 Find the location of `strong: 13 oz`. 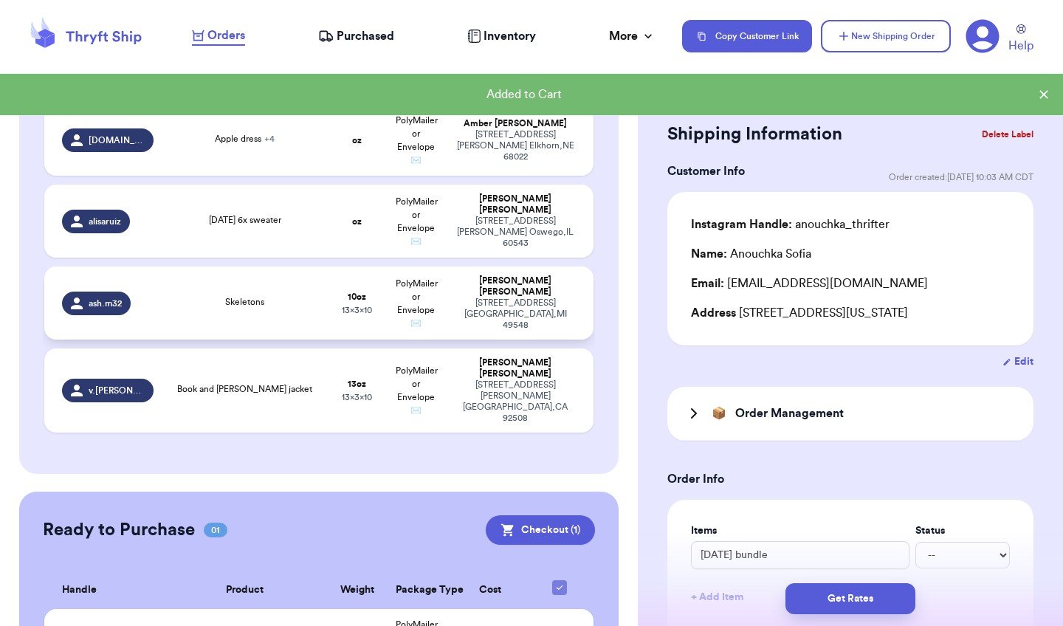

strong: 13 oz is located at coordinates (356, 384).